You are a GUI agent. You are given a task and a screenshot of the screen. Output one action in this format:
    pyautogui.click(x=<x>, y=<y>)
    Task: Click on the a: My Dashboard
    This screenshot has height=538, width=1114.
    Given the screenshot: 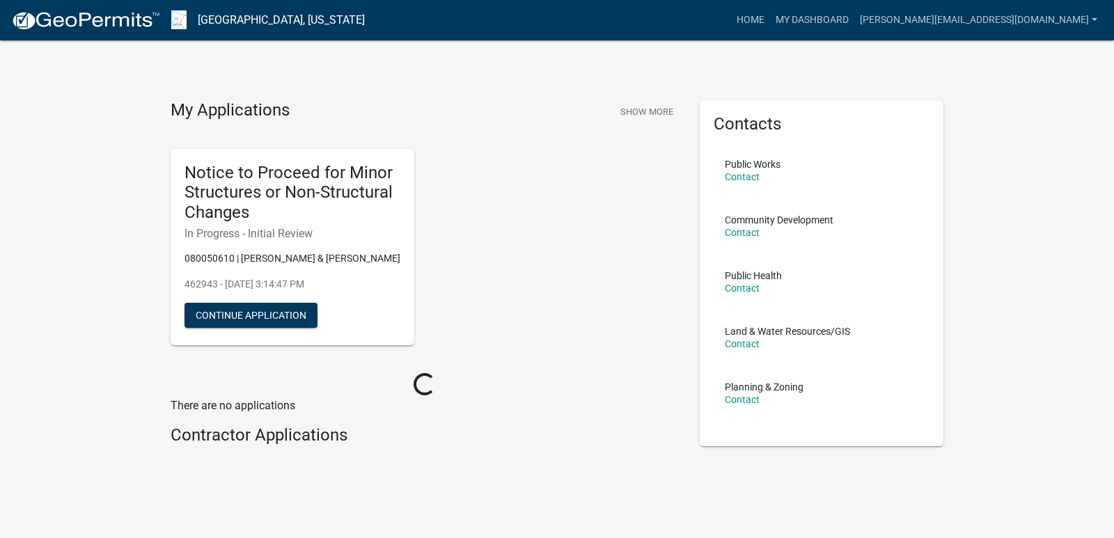 What is the action you would take?
    pyautogui.click(x=812, y=20)
    